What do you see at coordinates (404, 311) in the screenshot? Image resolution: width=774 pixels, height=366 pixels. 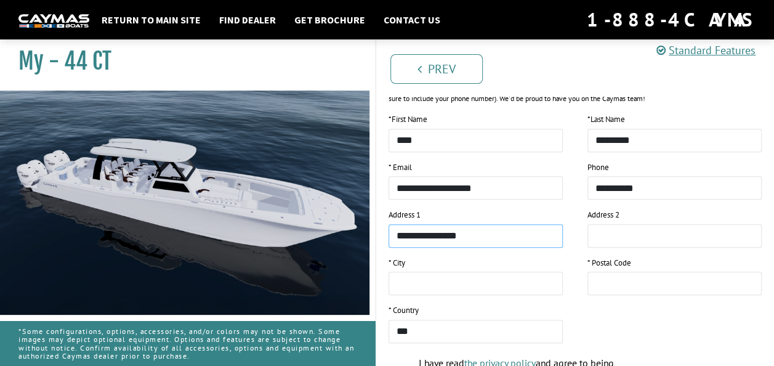 I see `label: * Country` at bounding box center [404, 311].